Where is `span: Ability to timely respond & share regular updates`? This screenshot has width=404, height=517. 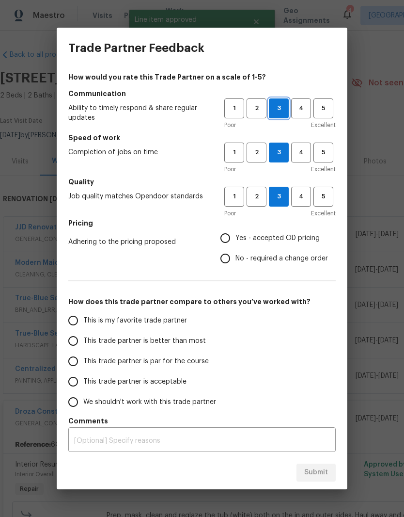 span: Ability to timely respond & share regular updates is located at coordinates (139, 113).